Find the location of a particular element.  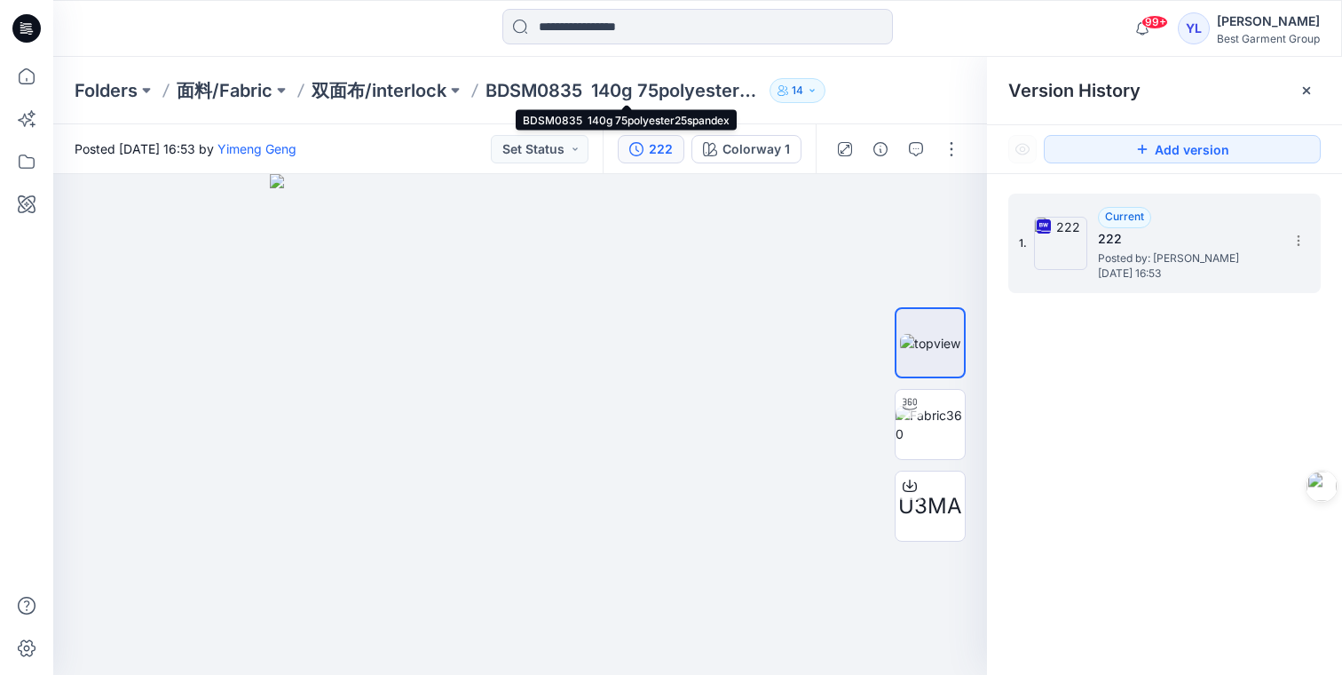

a: 双面布/interlock is located at coordinates (379, 91).